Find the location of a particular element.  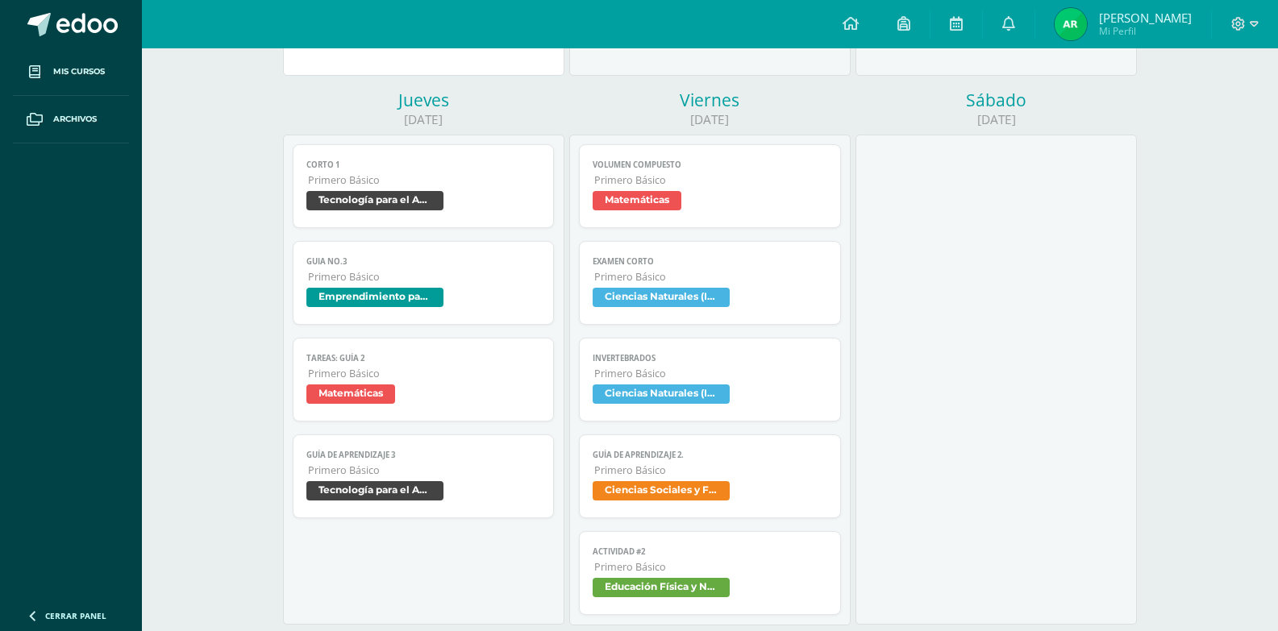

span: Mis cursos is located at coordinates (79, 72).